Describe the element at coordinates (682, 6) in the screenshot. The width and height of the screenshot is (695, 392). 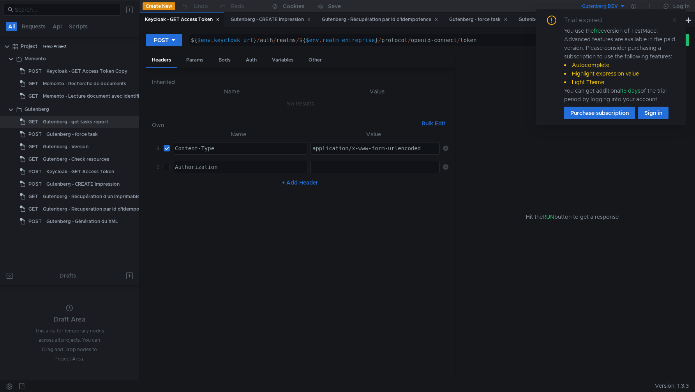
I see `div: Log In` at that location.